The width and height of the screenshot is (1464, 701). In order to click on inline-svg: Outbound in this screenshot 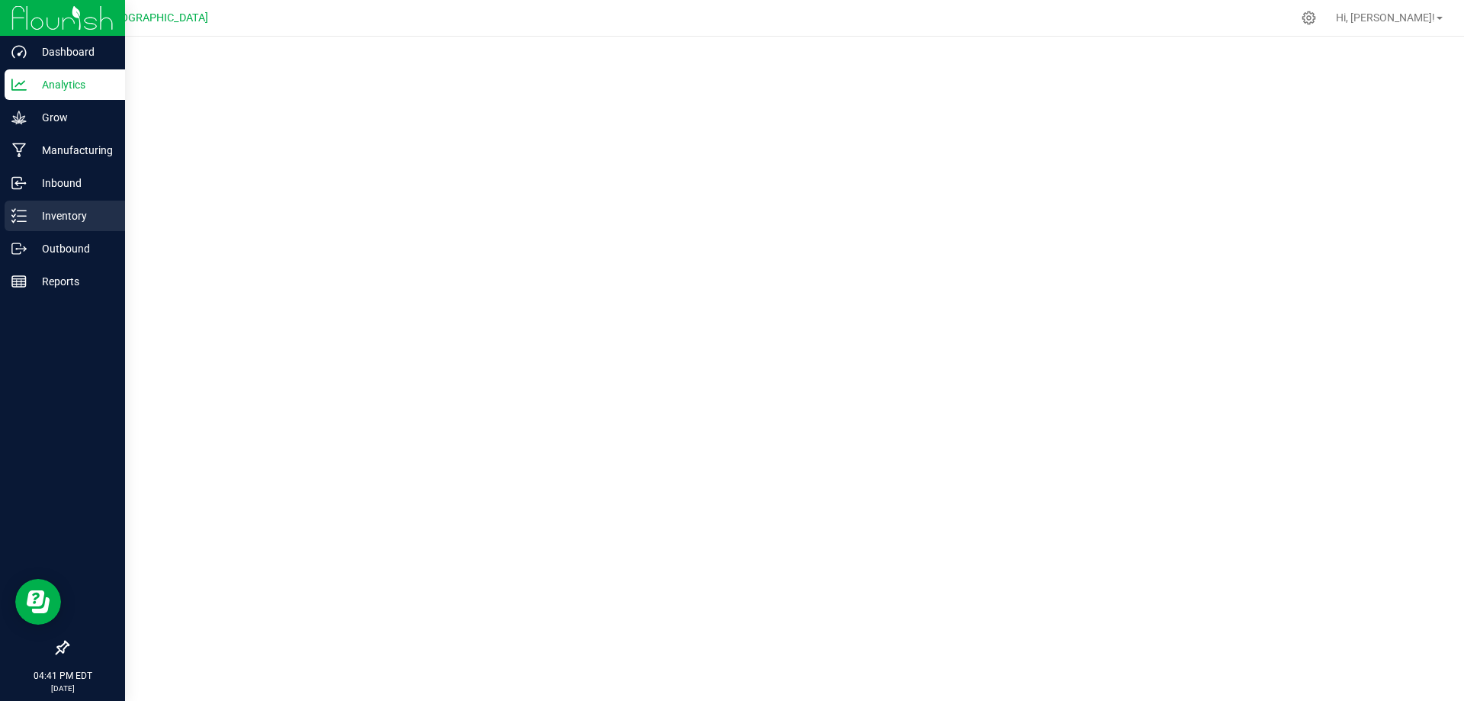, I will do `click(19, 249)`.